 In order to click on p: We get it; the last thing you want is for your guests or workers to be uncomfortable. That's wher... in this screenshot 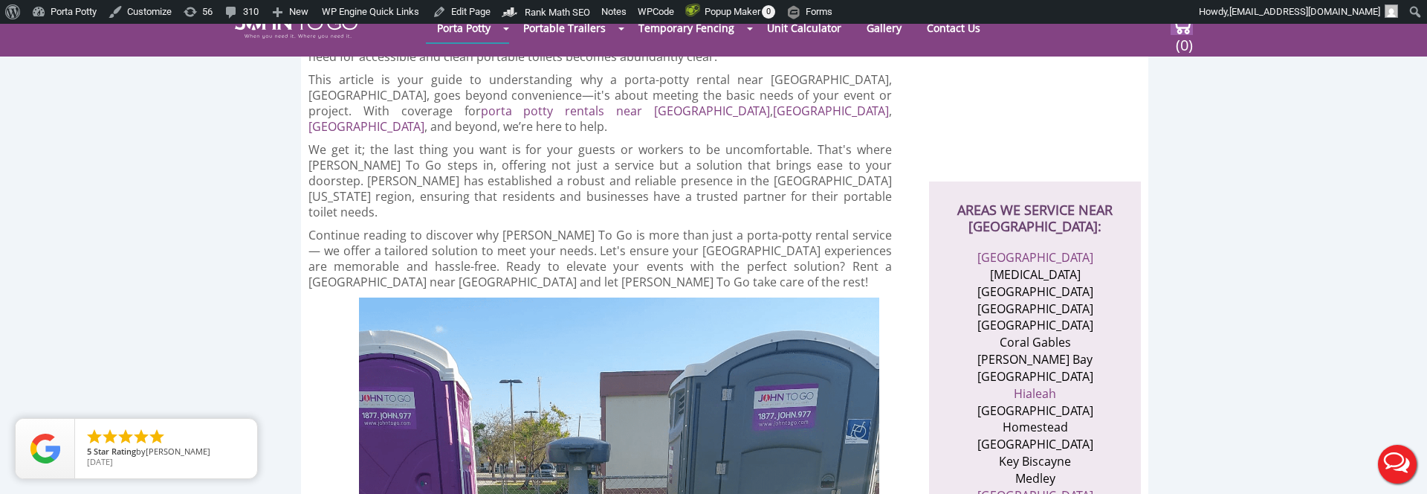, I will do `click(600, 181)`.